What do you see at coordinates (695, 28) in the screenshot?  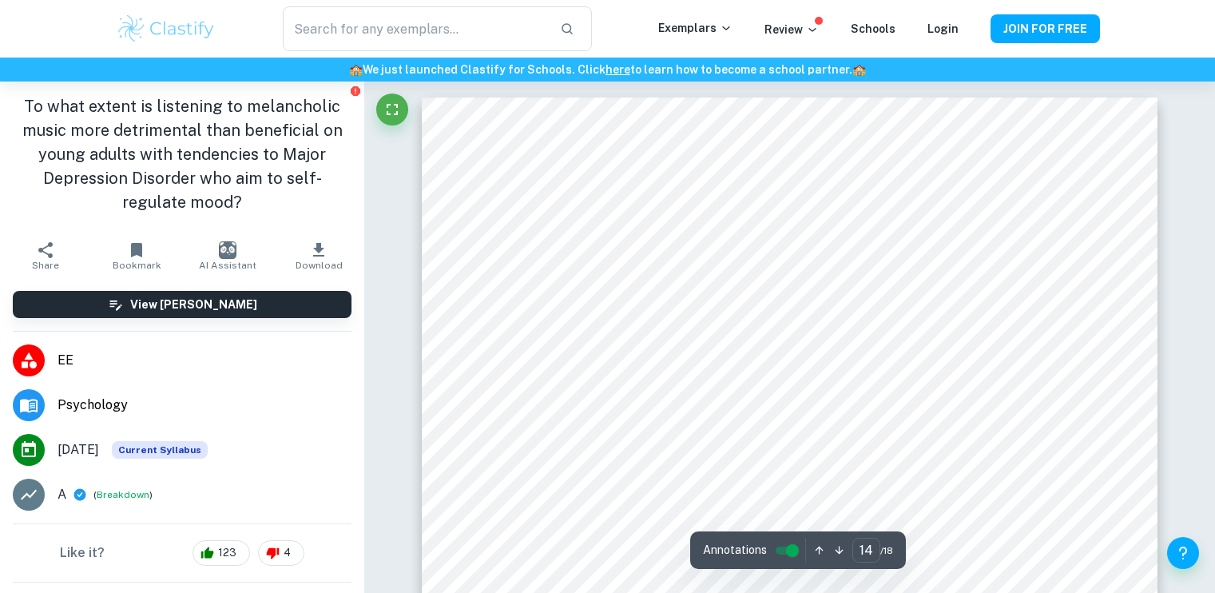 I see `p: Exemplars` at bounding box center [695, 28].